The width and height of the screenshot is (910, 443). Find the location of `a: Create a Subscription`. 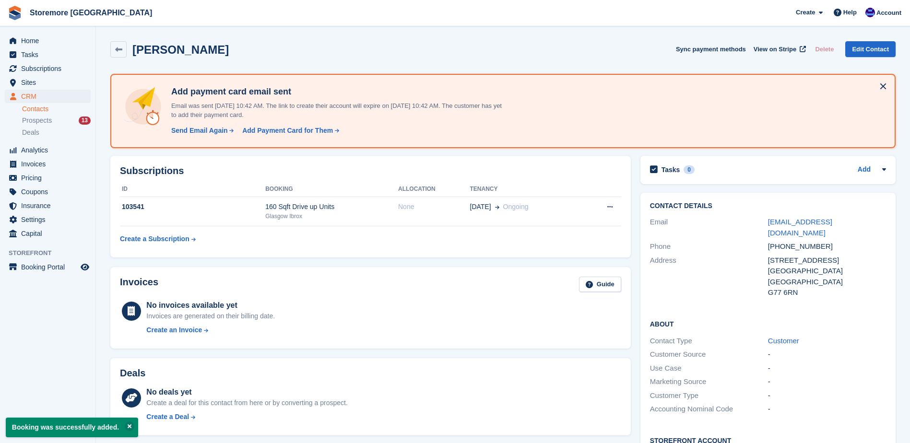

a: Create a Subscription is located at coordinates (158, 239).